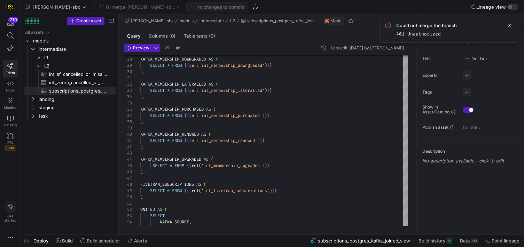  Describe the element at coordinates (70, 74) in the screenshot. I see `a: int_sf_cancelled_or_missing_check​​​​​​​​​​` at that location.